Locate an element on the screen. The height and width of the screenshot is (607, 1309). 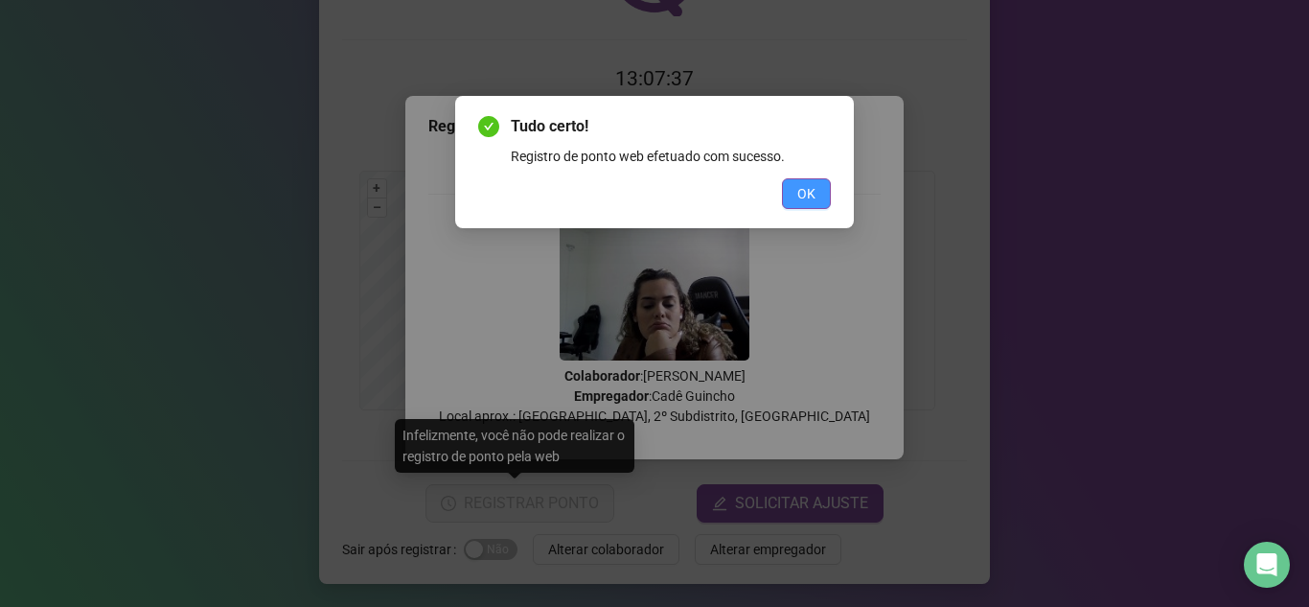
div: Open Intercom Messenger is located at coordinates (1267, 564).